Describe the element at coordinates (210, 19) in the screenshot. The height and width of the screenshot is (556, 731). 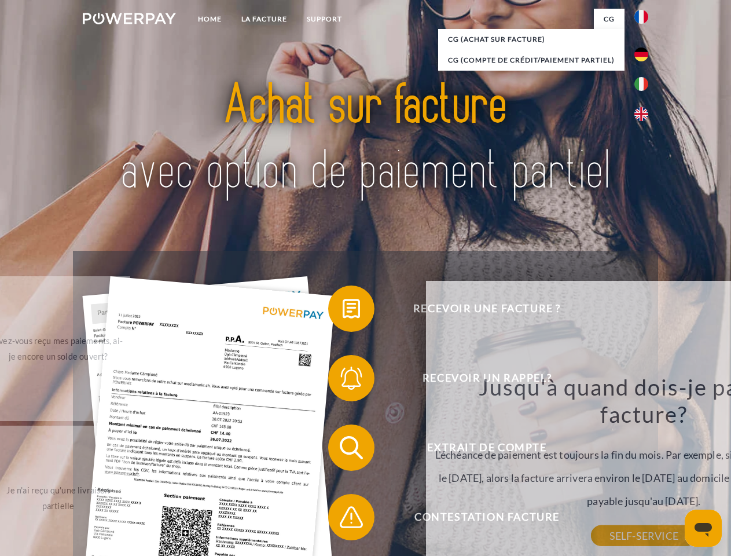
I see `a: Home` at that location.